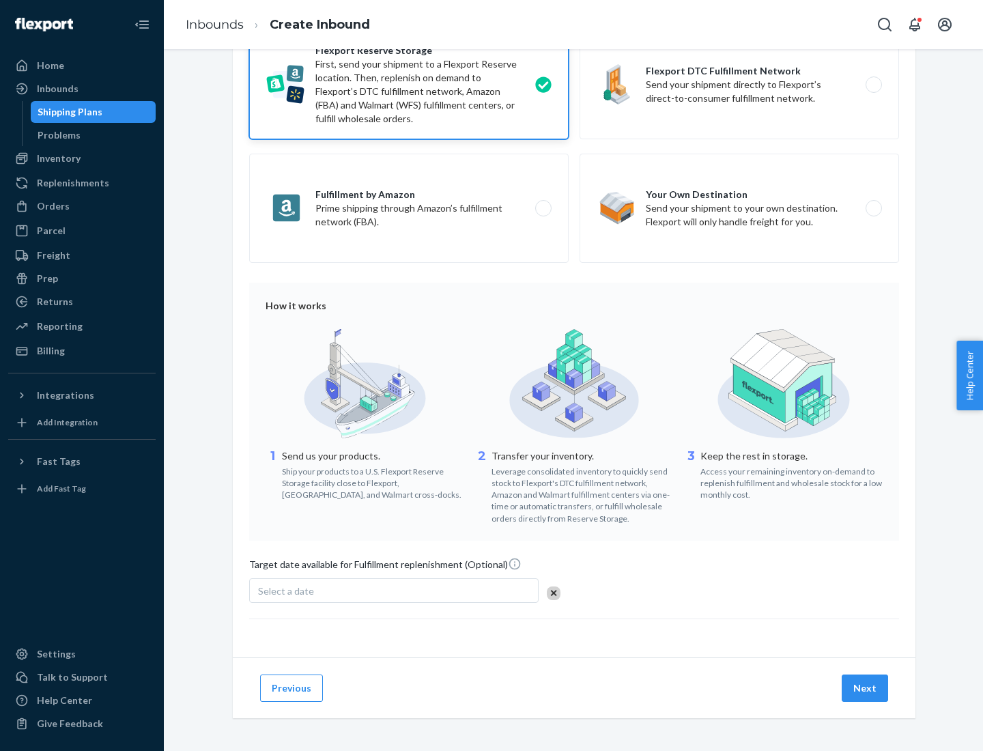 Image resolution: width=983 pixels, height=751 pixels. I want to click on div: Help Center, so click(64, 700).